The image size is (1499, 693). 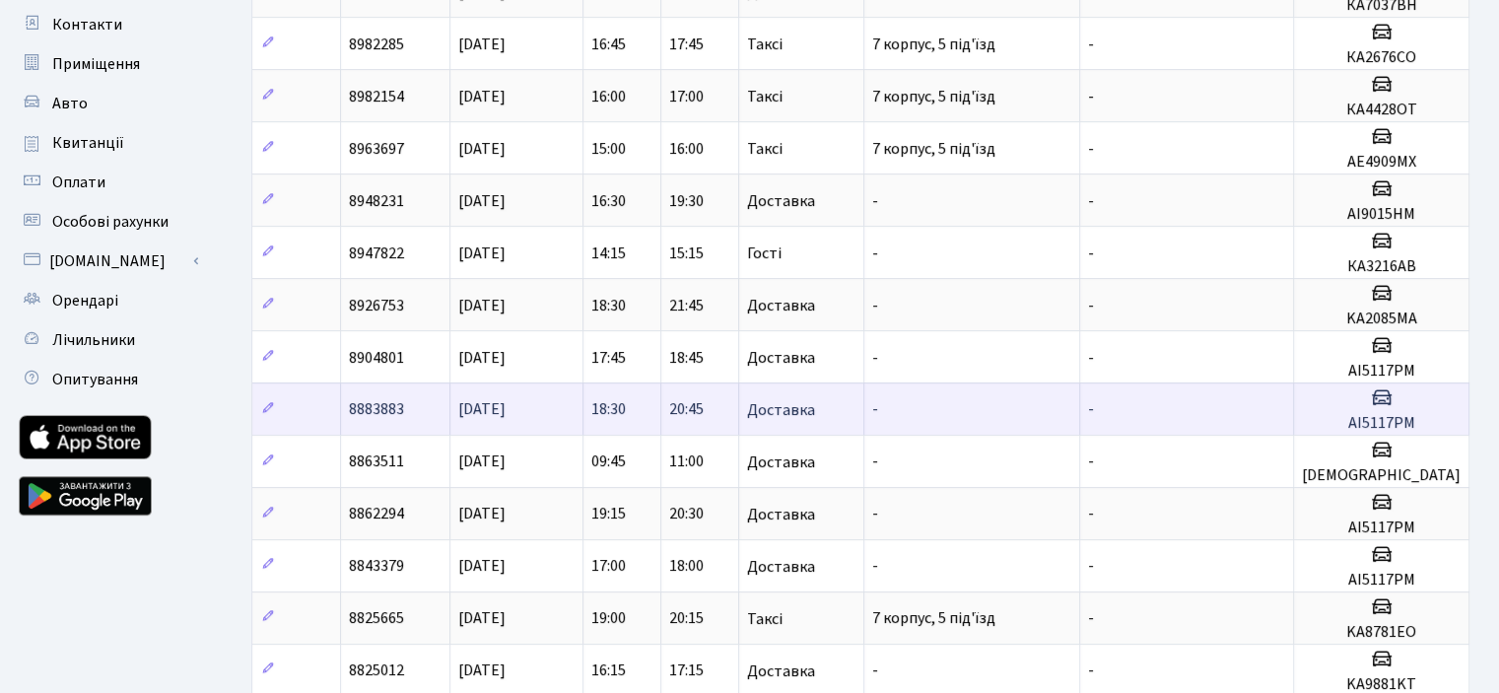 What do you see at coordinates (376, 149) in the screenshot?
I see `span: 8963697` at bounding box center [376, 149].